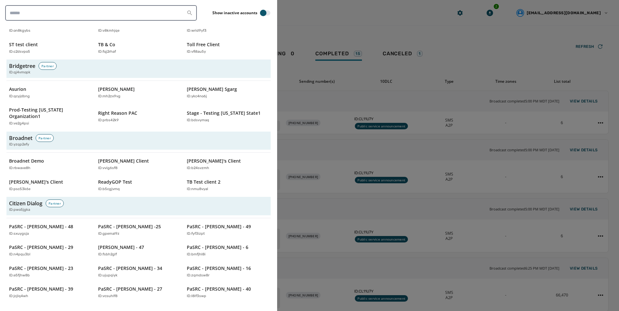 The image size is (619, 311). Describe the element at coordinates (108, 120) in the screenshot. I see `p: ID: prbs42k9` at that location.